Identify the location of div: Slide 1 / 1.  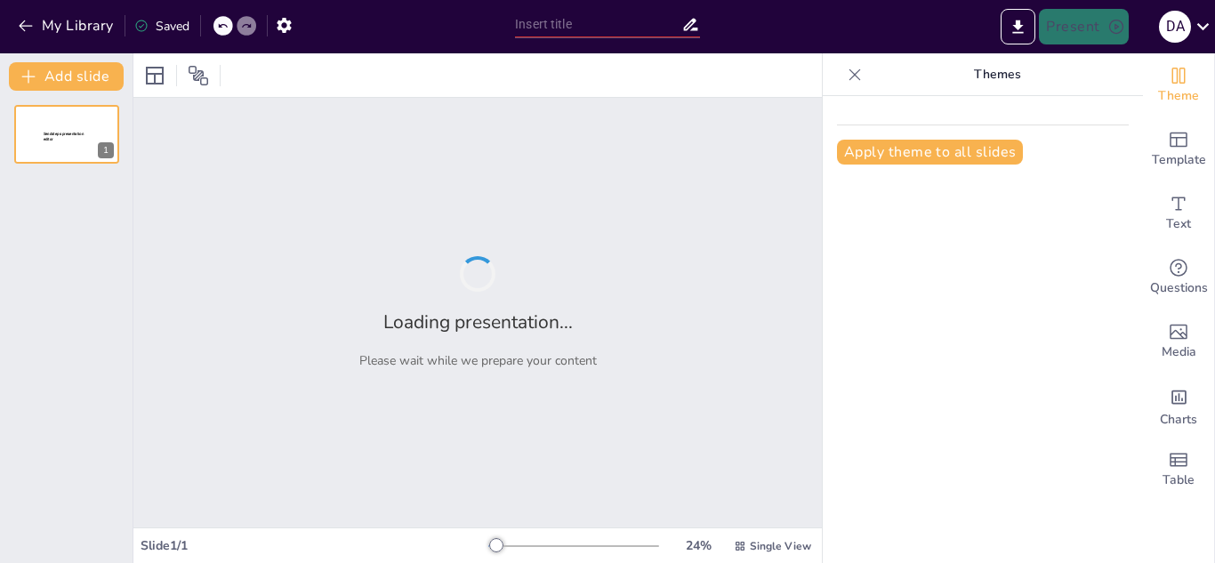
(314, 545).